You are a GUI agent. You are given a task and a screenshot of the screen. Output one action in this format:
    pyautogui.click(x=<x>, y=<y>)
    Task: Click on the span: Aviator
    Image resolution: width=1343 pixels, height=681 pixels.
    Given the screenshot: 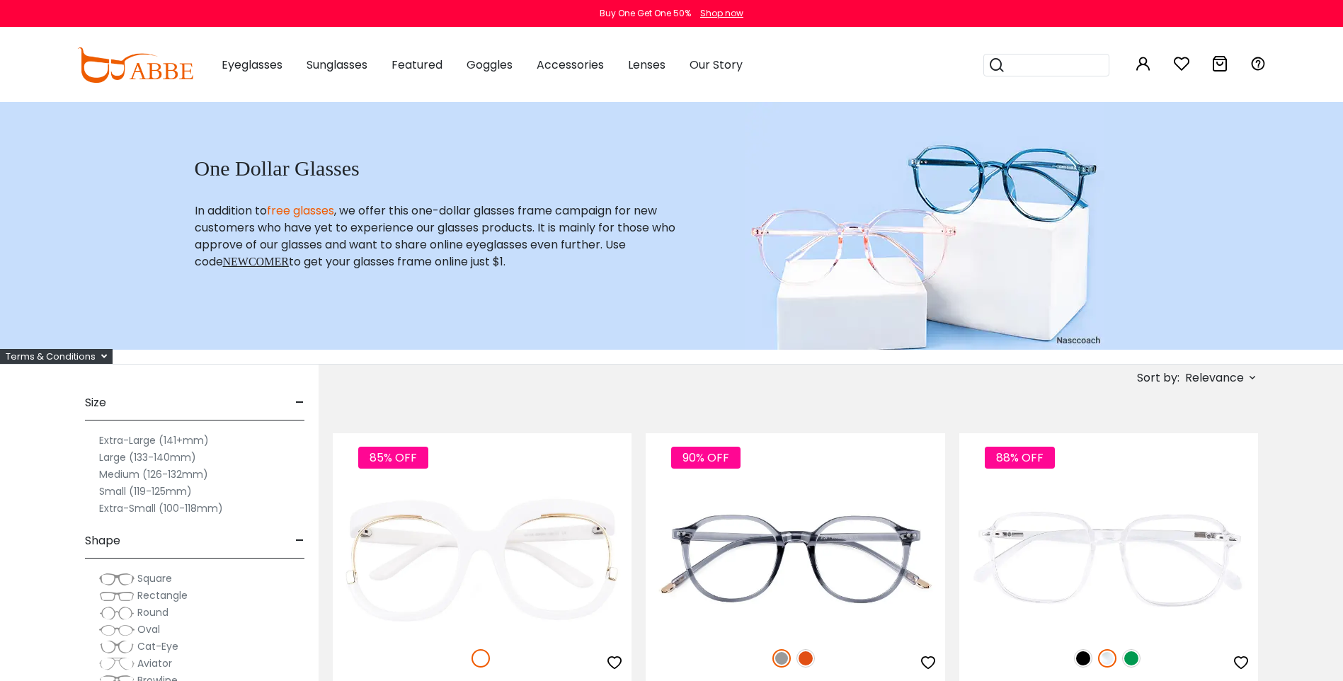 What is the action you would take?
    pyautogui.click(x=154, y=663)
    